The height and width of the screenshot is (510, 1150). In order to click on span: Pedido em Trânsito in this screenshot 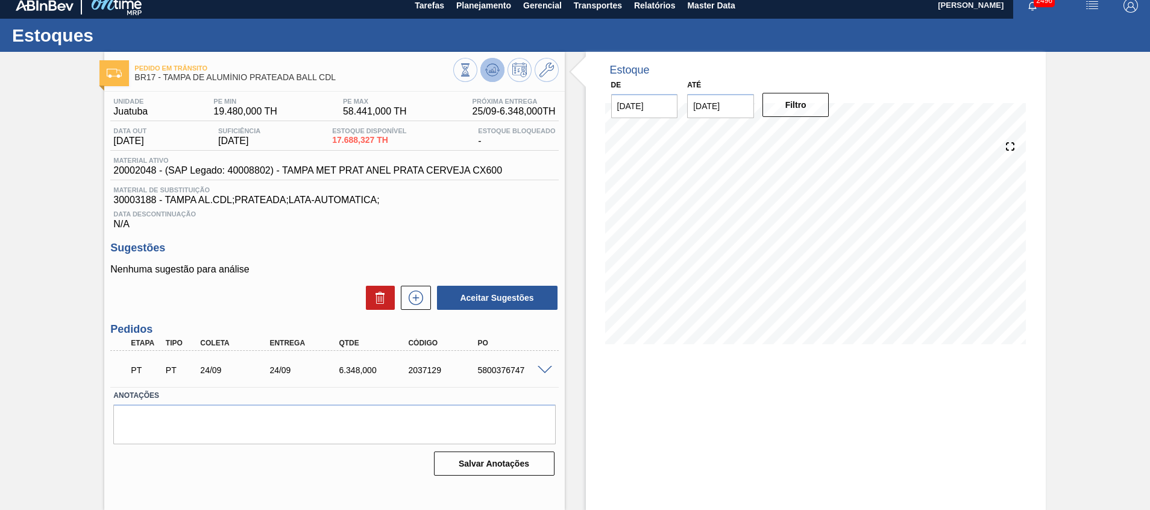, I will do `click(293, 68)`.